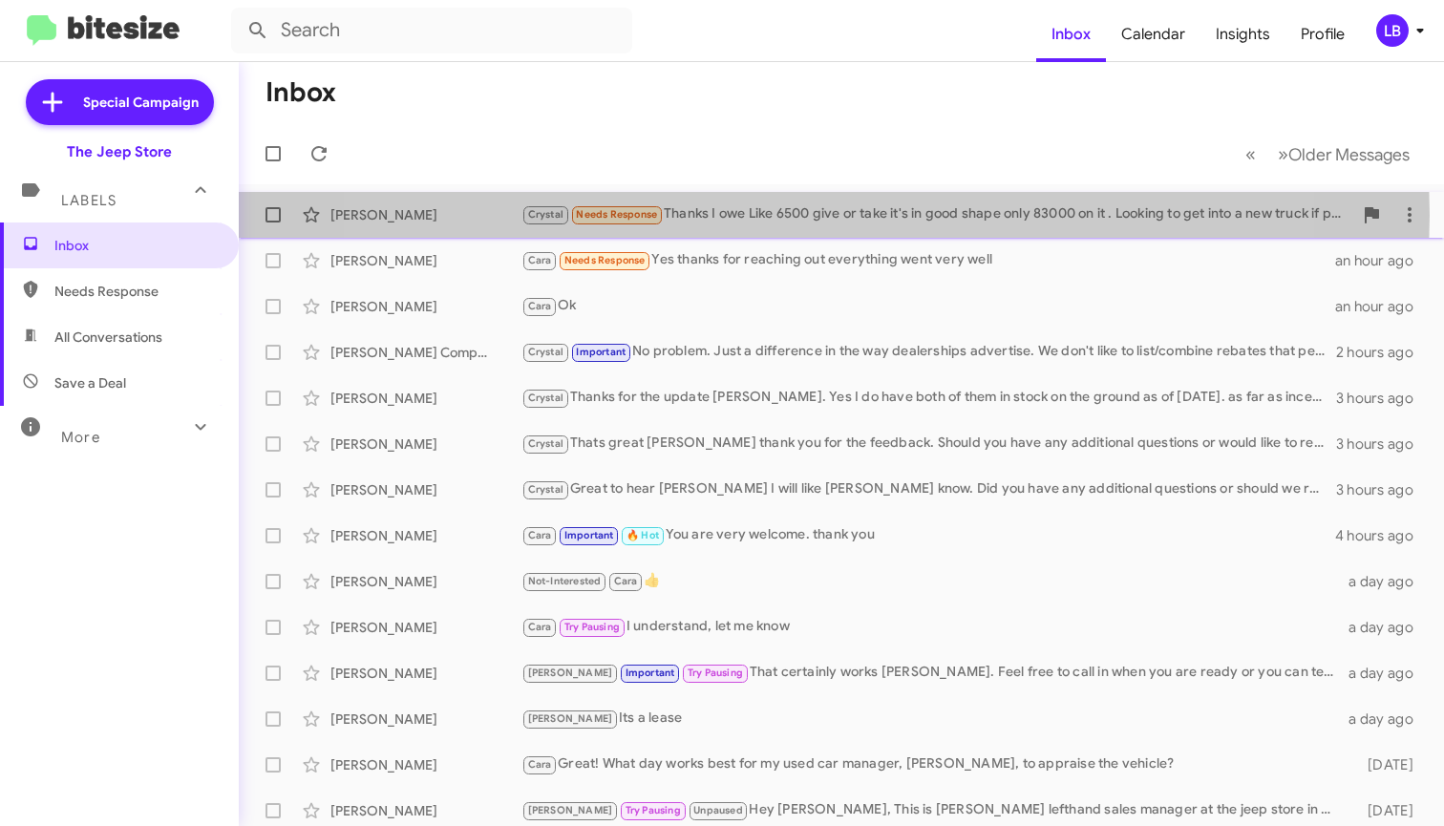 The height and width of the screenshot is (826, 1444). Describe the element at coordinates (1243, 34) in the screenshot. I see `a: Insights` at that location.